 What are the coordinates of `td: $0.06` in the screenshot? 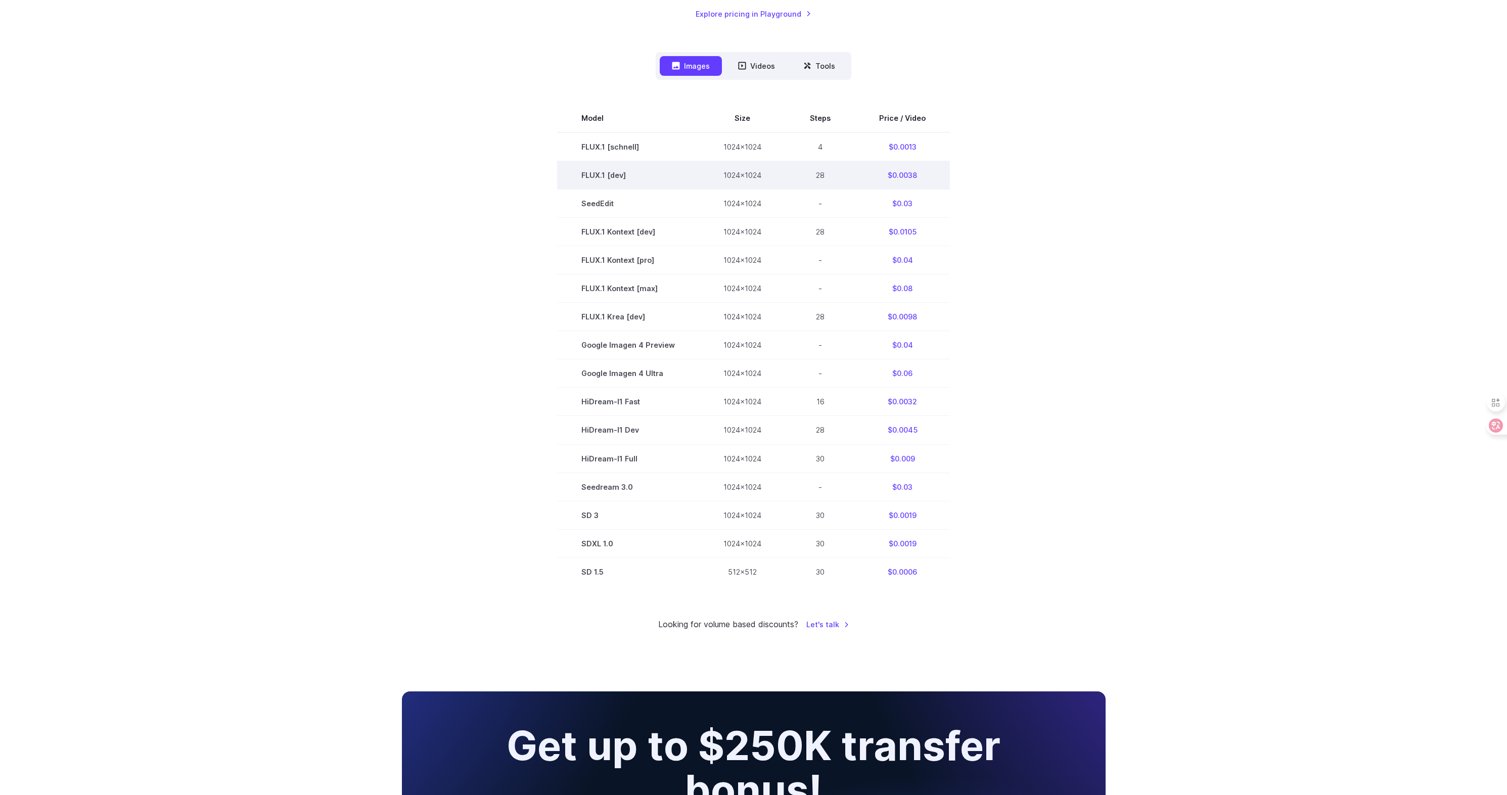 It's located at (902, 374).